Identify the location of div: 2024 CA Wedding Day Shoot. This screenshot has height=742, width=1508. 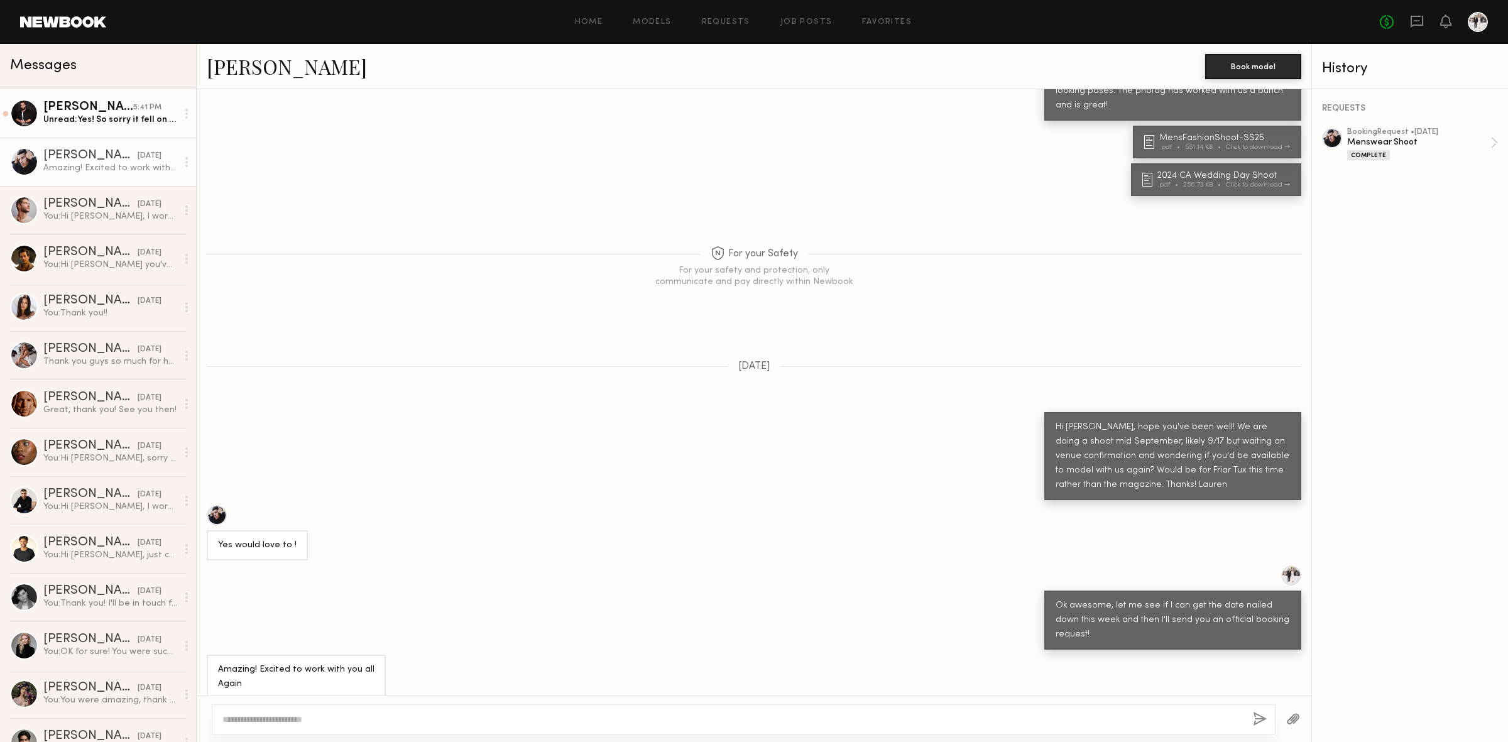
(1225, 176).